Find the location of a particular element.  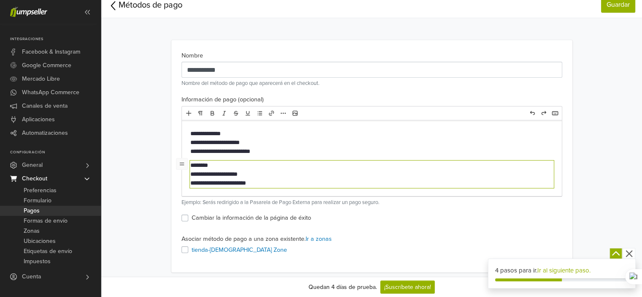

span: General is located at coordinates (32, 165).